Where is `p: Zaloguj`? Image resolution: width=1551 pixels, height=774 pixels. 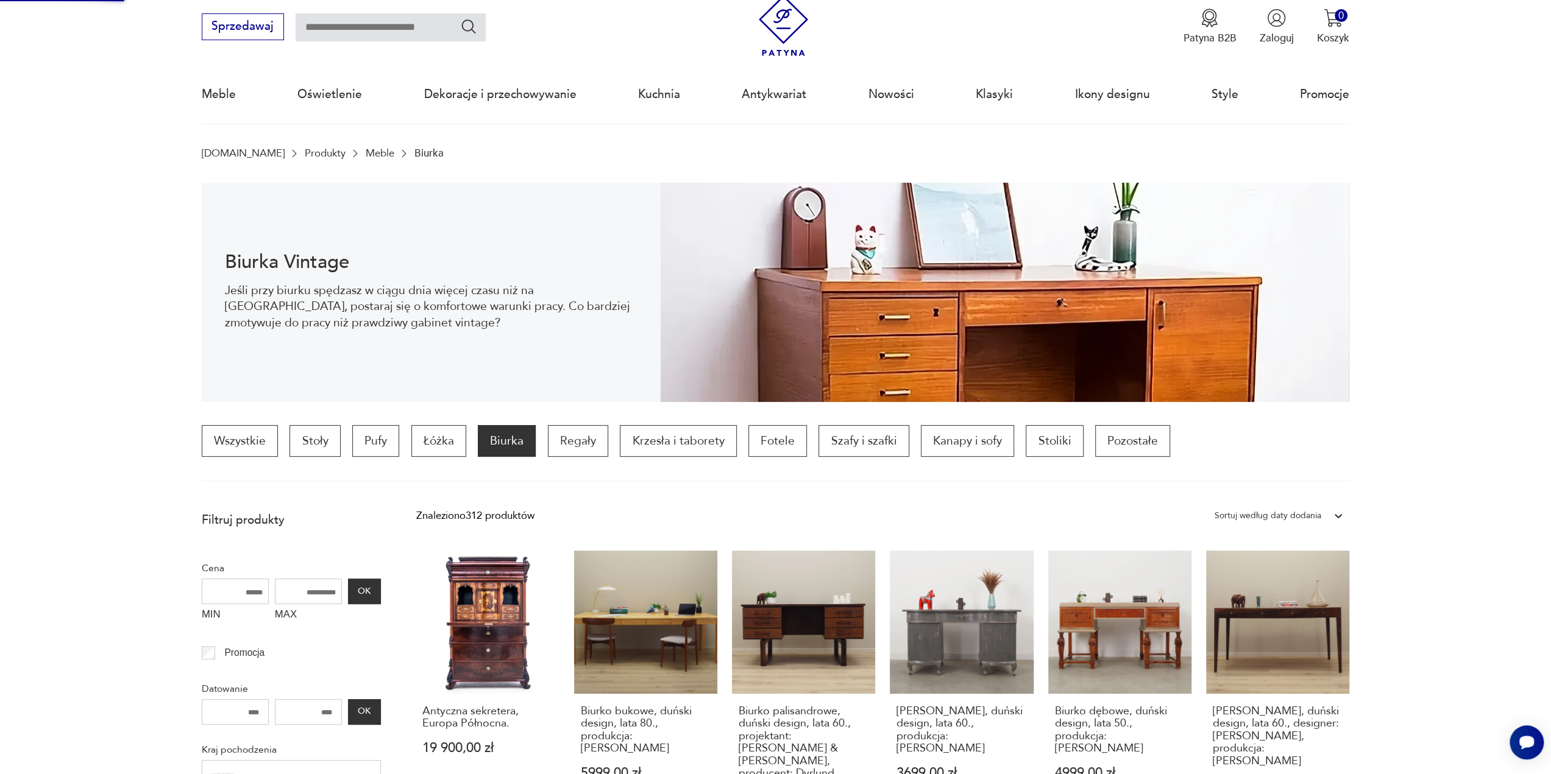
p: Zaloguj is located at coordinates (1276, 38).